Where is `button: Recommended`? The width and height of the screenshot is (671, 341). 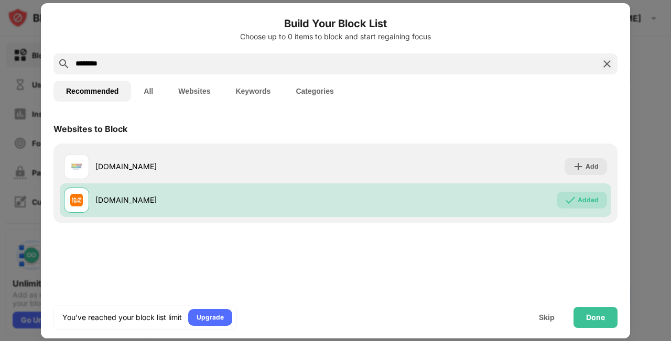 button: Recommended is located at coordinates (92, 91).